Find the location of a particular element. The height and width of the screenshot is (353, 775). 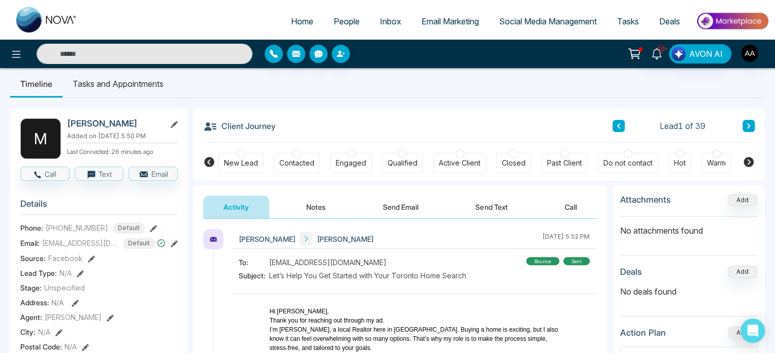

img: User Avatar is located at coordinates (749, 53).